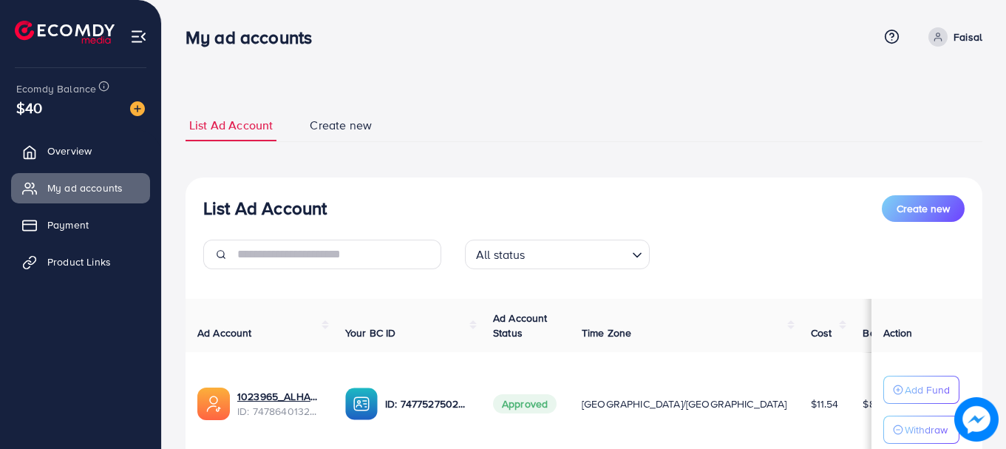 The width and height of the screenshot is (1006, 449). Describe the element at coordinates (64, 32) in the screenshot. I see `img: logo` at that location.